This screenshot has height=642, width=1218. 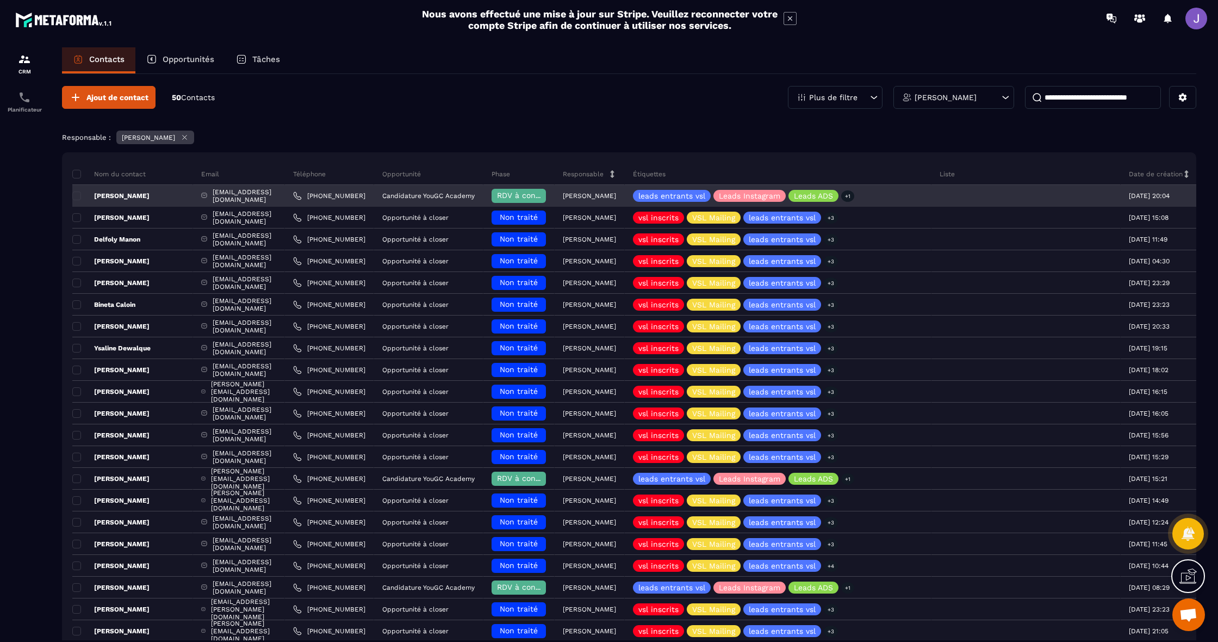 What do you see at coordinates (98, 60) in the screenshot?
I see `a: Contacts` at bounding box center [98, 60].